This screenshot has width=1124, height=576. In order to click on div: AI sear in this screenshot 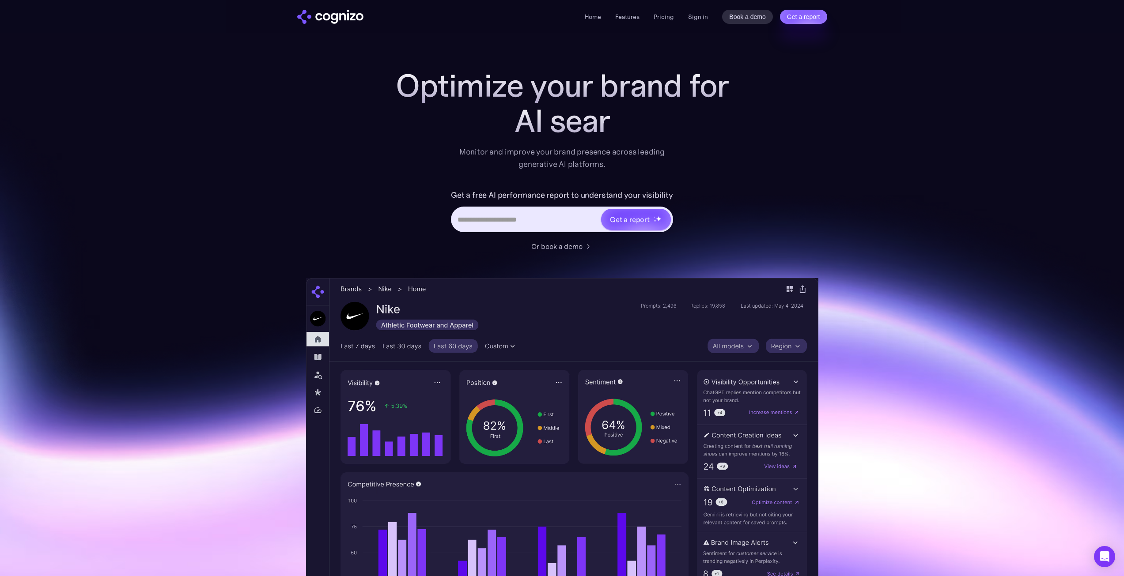, I will do `click(562, 121)`.